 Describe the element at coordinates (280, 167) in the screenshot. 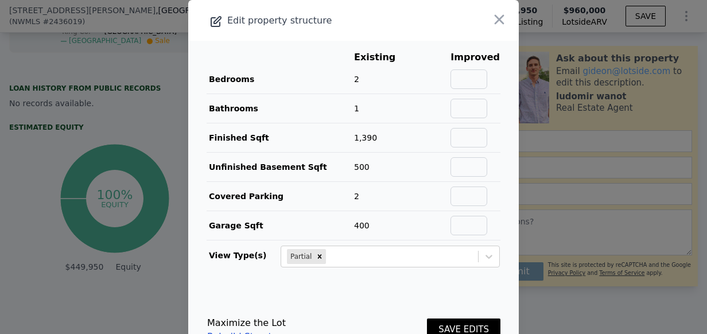

I see `td: Unfinished Basement Sqft` at that location.